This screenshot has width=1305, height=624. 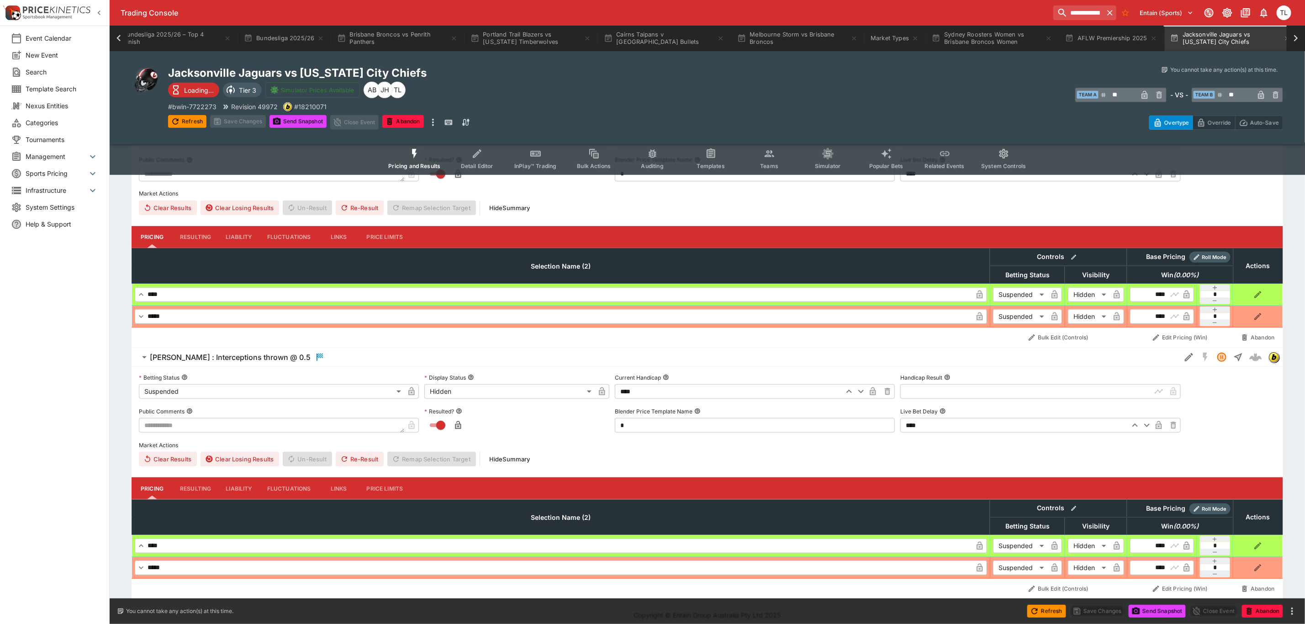 I want to click on span: Teams, so click(x=769, y=166).